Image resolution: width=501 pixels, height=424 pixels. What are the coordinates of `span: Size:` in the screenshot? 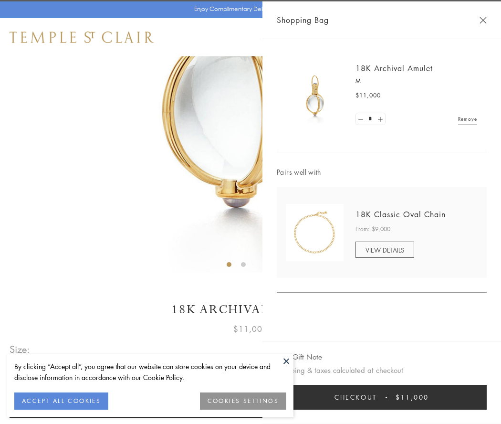 It's located at (20, 349).